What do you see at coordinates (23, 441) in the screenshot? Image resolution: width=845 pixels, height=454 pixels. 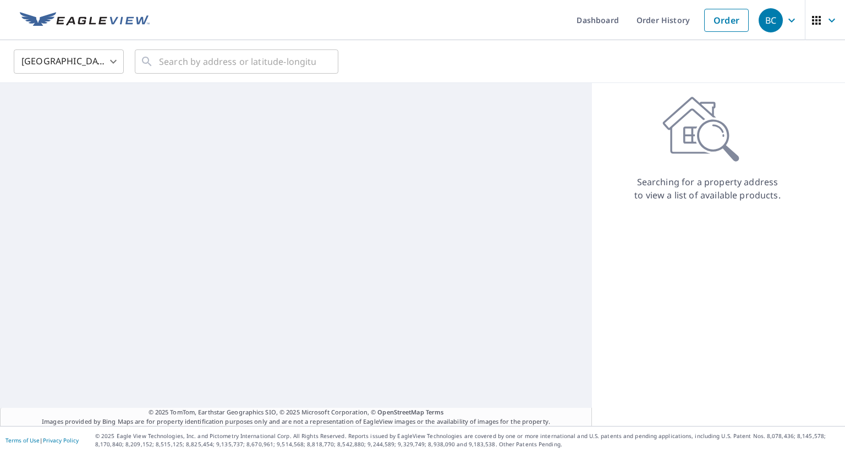 I see `a: Terms of Use` at bounding box center [23, 441].